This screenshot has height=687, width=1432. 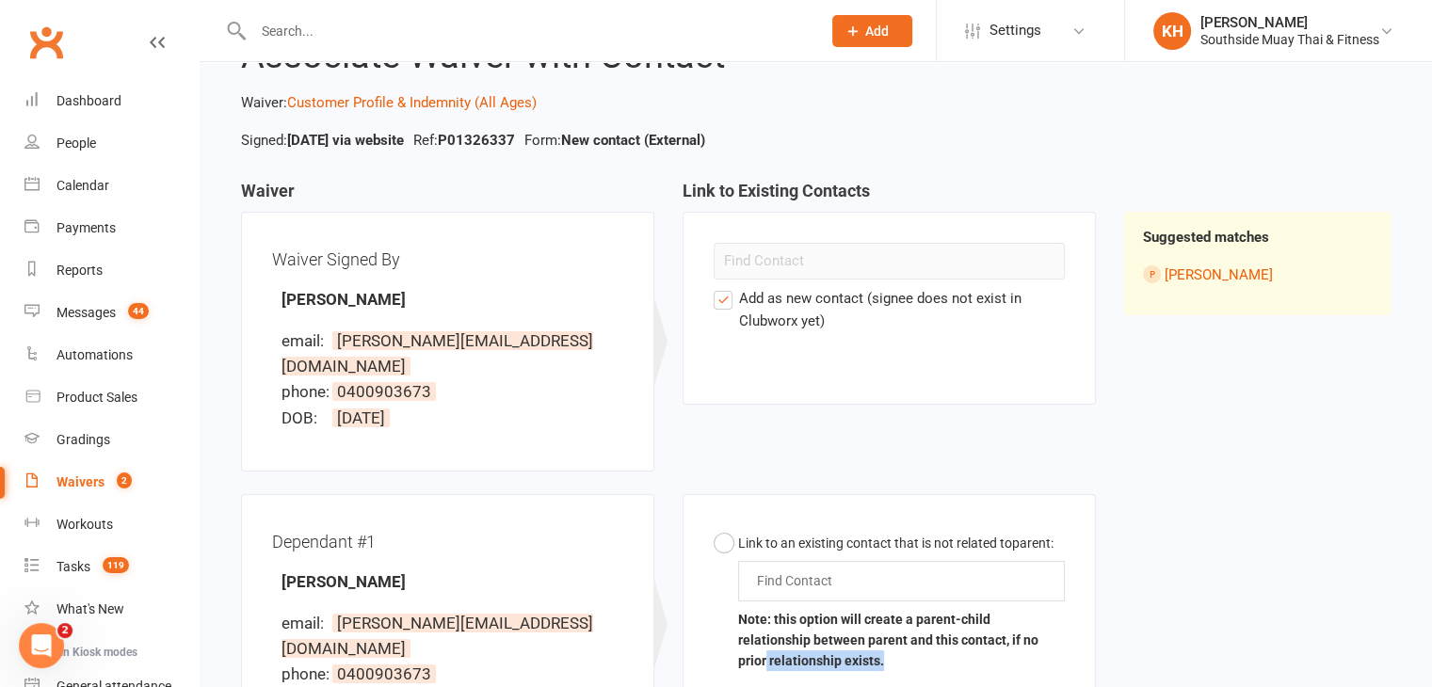 What do you see at coordinates (111, 609) in the screenshot?
I see `a: What's New` at bounding box center [111, 609].